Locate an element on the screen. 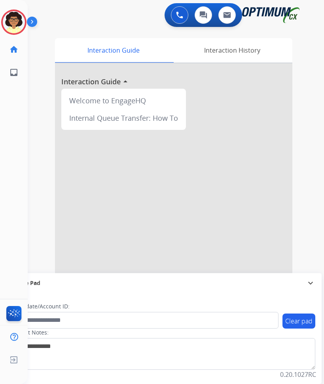 The image size is (324, 384). mat-icon: home is located at coordinates (14, 49).